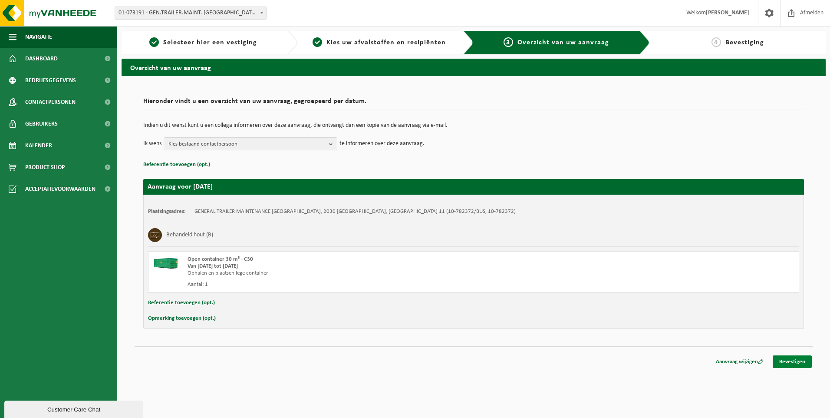 This screenshot has height=418, width=830. I want to click on span: 01-073191 - GEN.TRAILER.MAINT. BELGIUM NV - ANTWERPEN, so click(191, 13).